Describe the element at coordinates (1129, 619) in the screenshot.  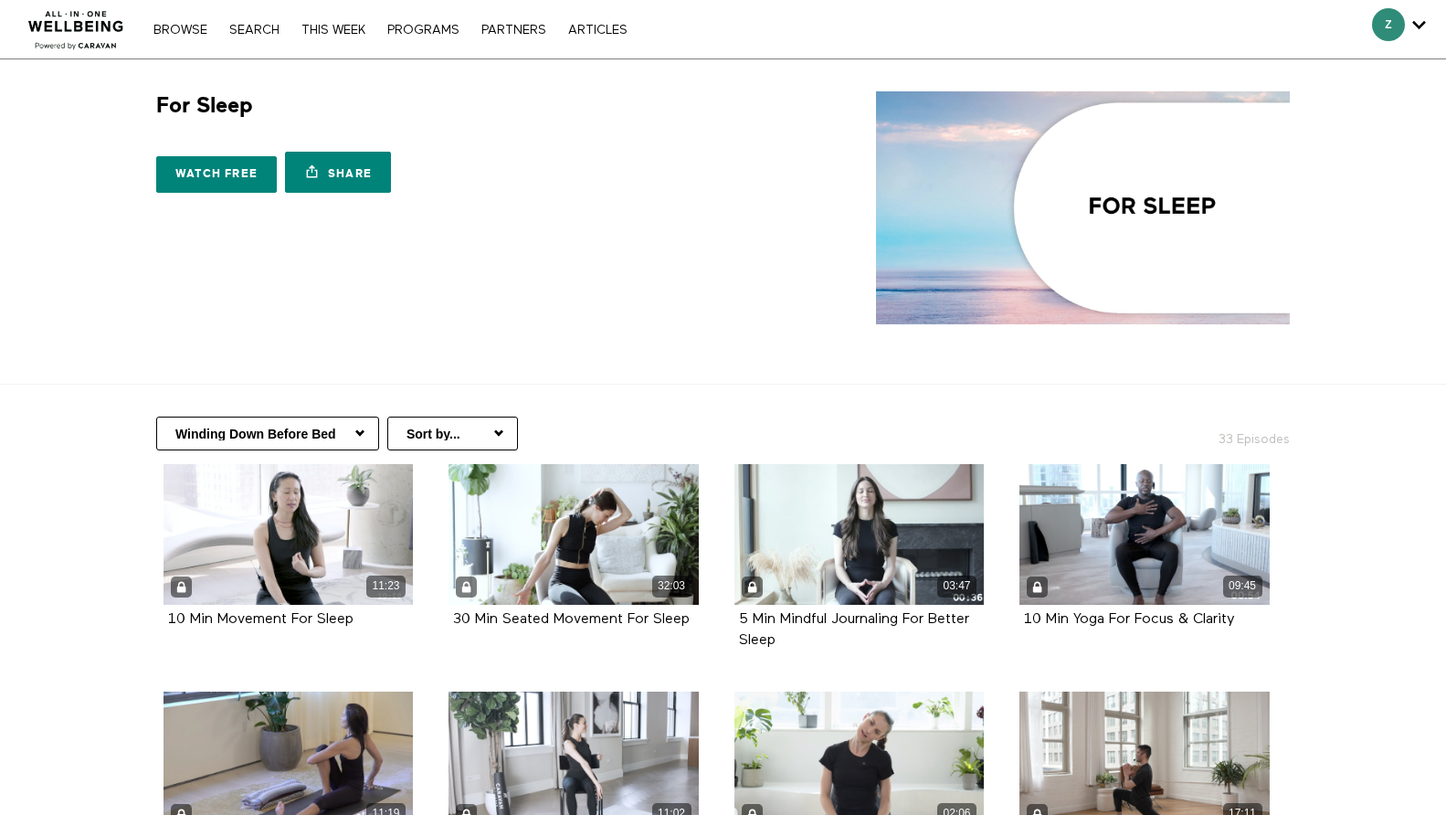
I see `strong: 10 Min Yoga For Focus & Clarity` at that location.